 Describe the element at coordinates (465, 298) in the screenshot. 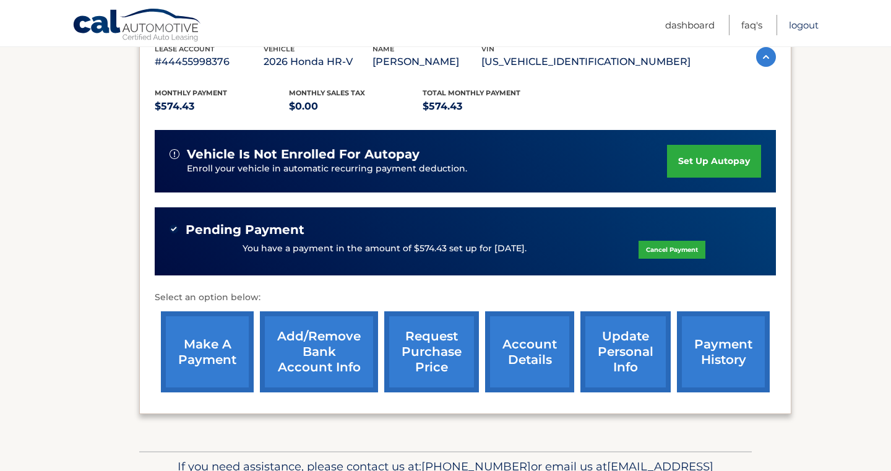

I see `p: Select an option below:` at that location.